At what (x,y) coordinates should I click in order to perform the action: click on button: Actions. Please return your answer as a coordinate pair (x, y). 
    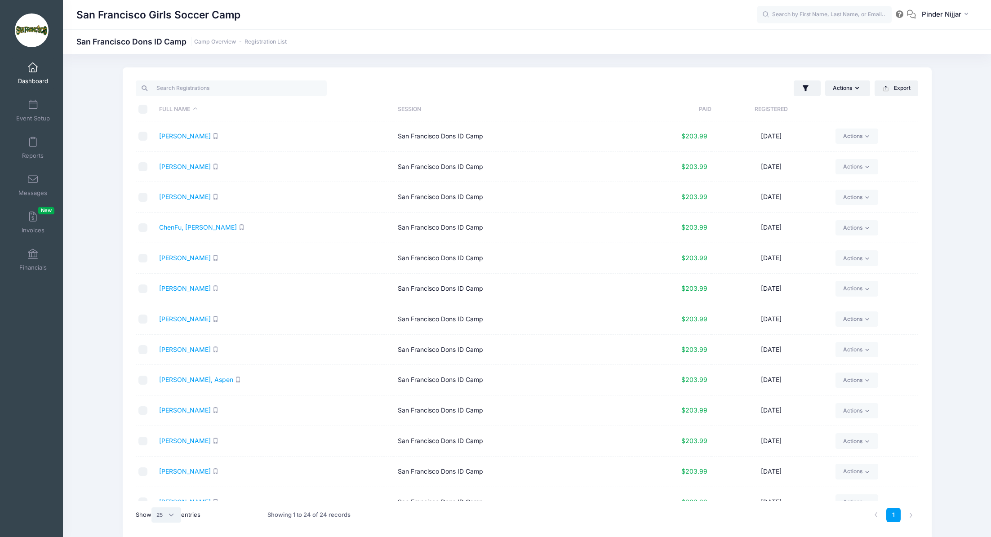
    Looking at the image, I should click on (848, 88).